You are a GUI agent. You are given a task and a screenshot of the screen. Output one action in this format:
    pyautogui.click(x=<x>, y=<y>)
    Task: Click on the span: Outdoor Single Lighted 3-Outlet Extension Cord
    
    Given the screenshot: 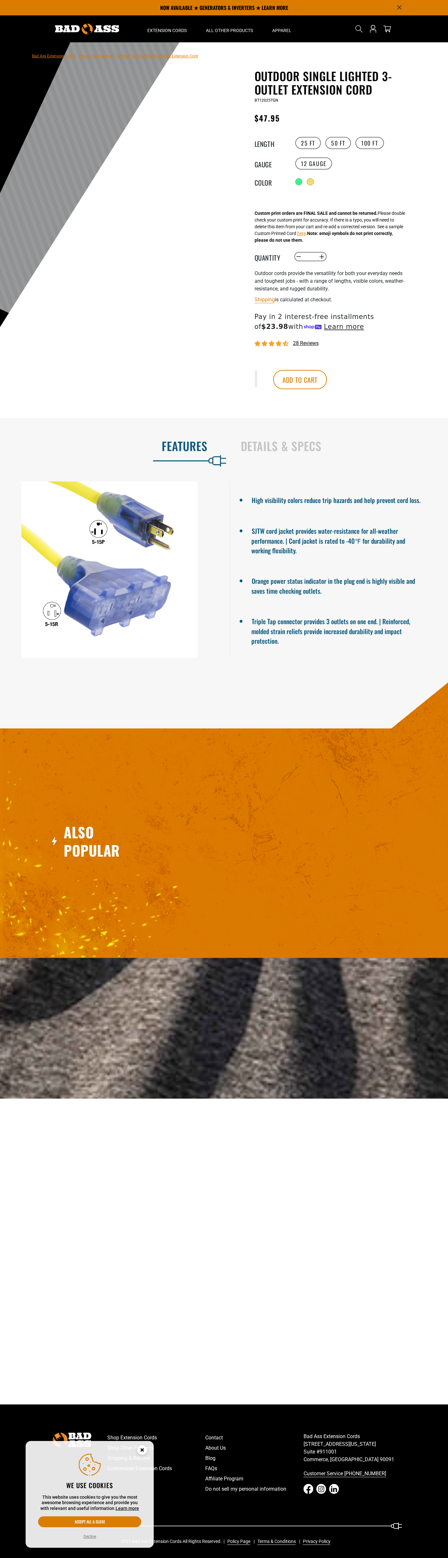 What is the action you would take?
    pyautogui.click(x=157, y=56)
    